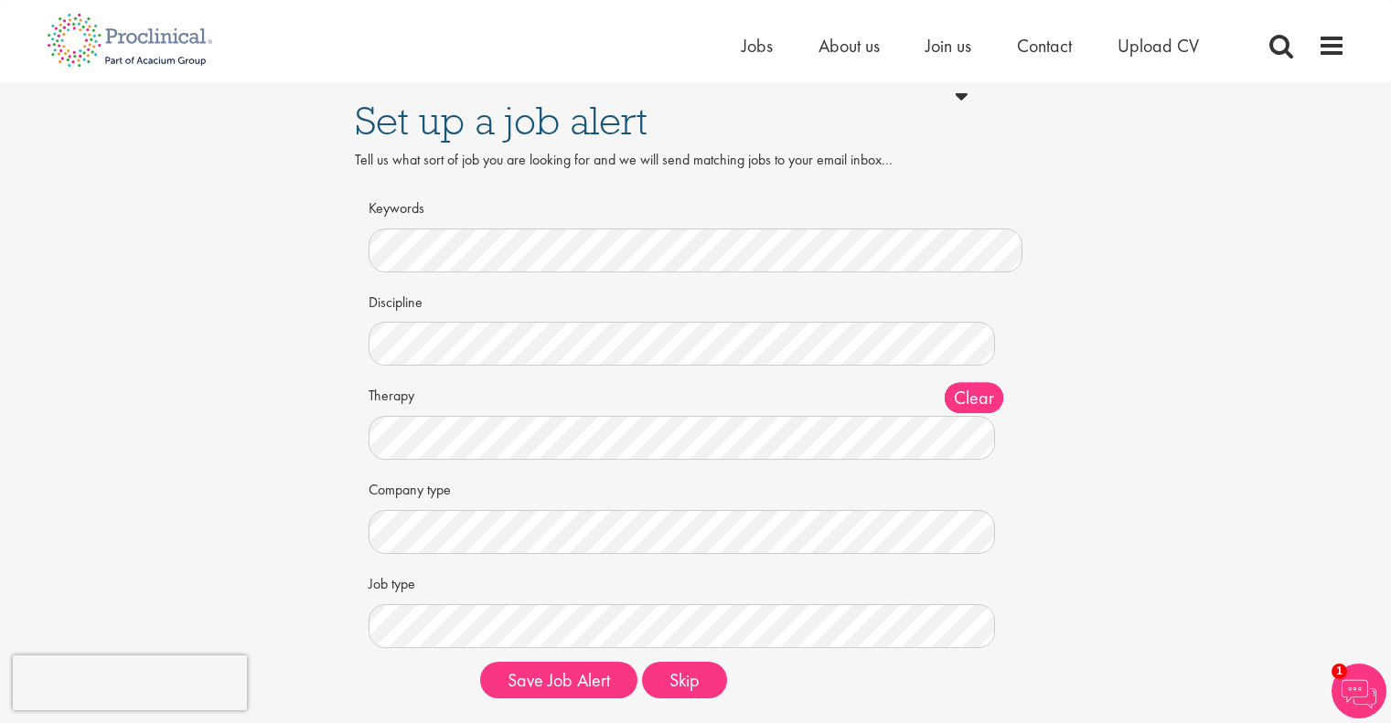  I want to click on label: Job type, so click(417, 581).